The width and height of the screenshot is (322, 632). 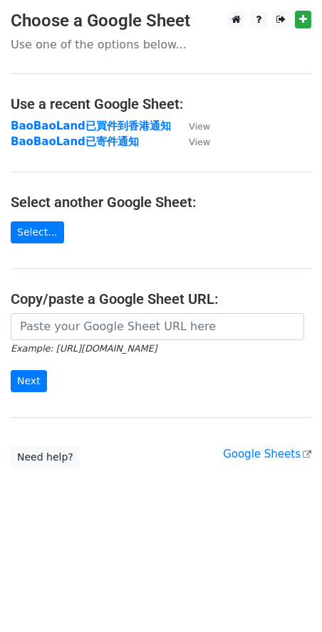 I want to click on a: BaoBaoLand已寄件通知, so click(x=75, y=142).